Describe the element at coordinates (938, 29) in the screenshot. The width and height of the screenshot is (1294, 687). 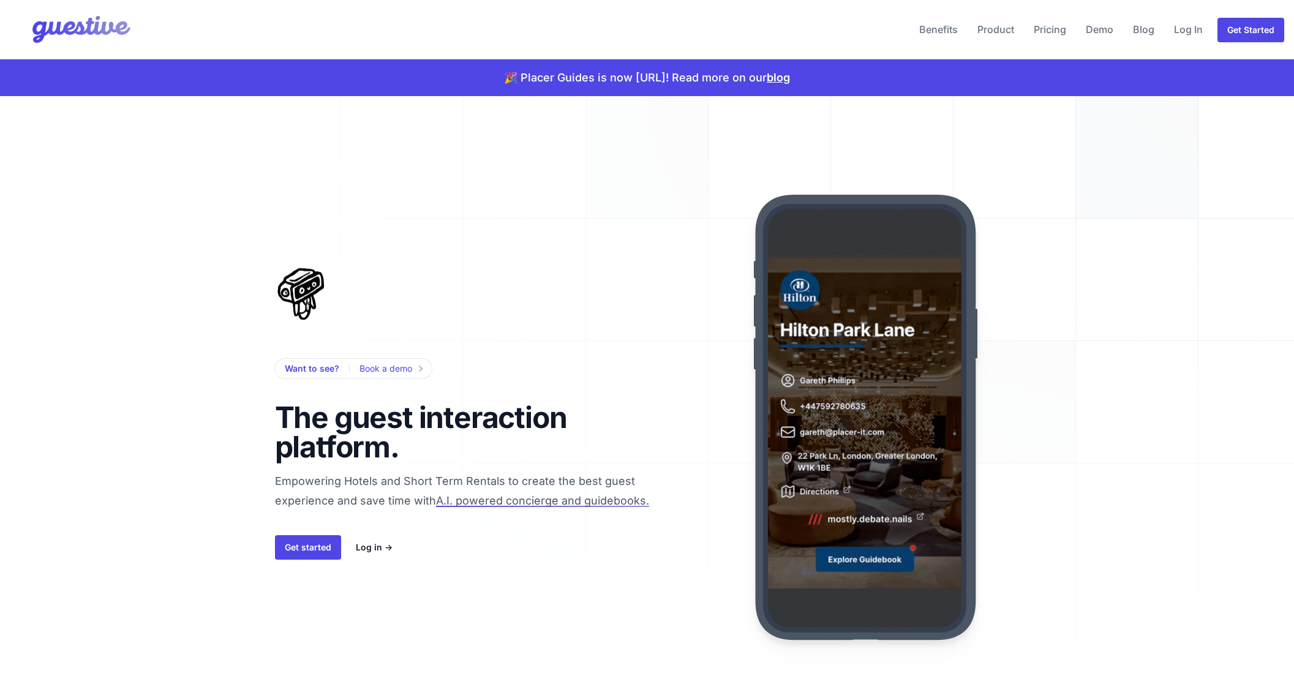
I see `a: Benefits` at that location.